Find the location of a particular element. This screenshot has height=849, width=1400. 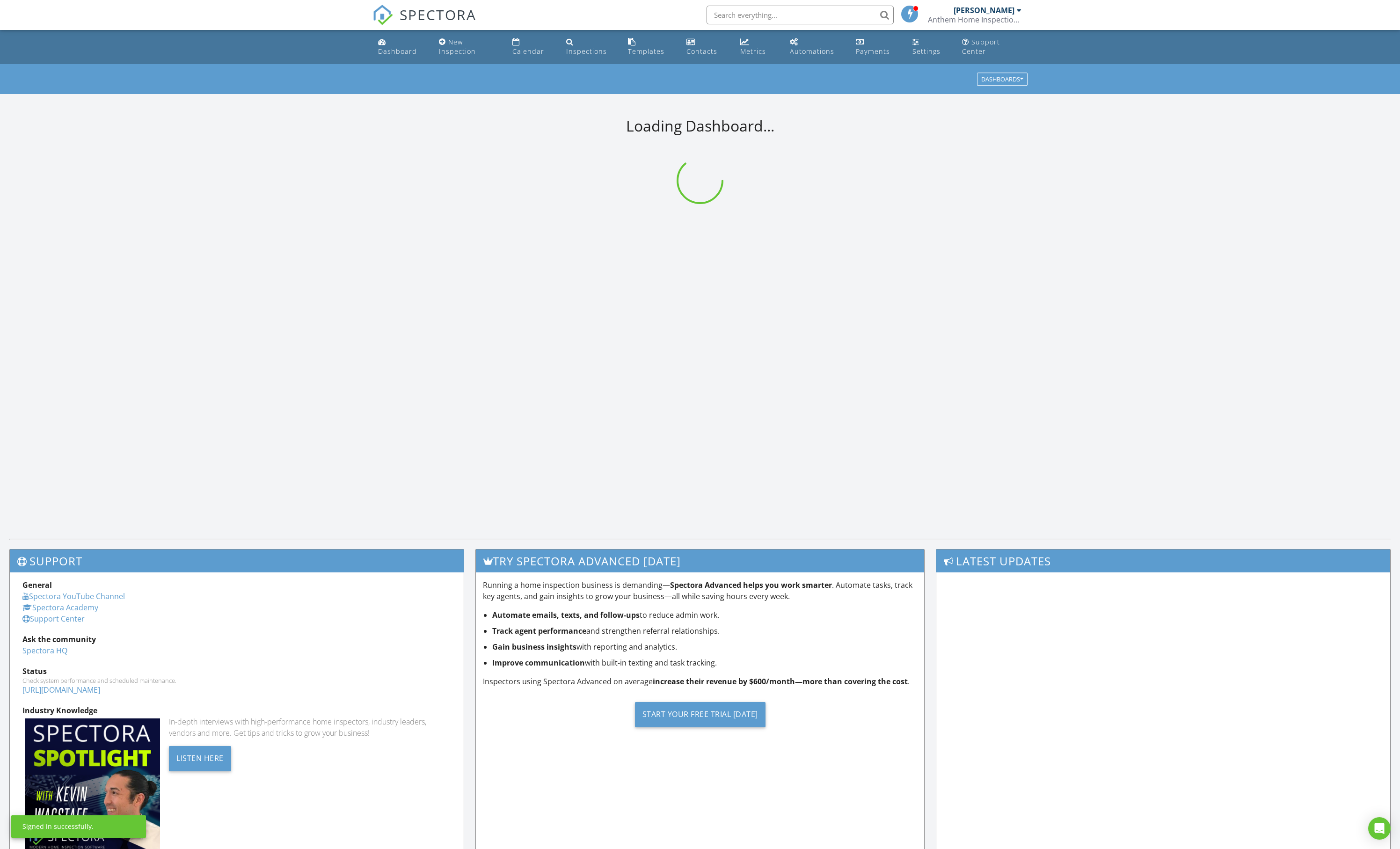

div: Dashboards is located at coordinates (1002, 80).